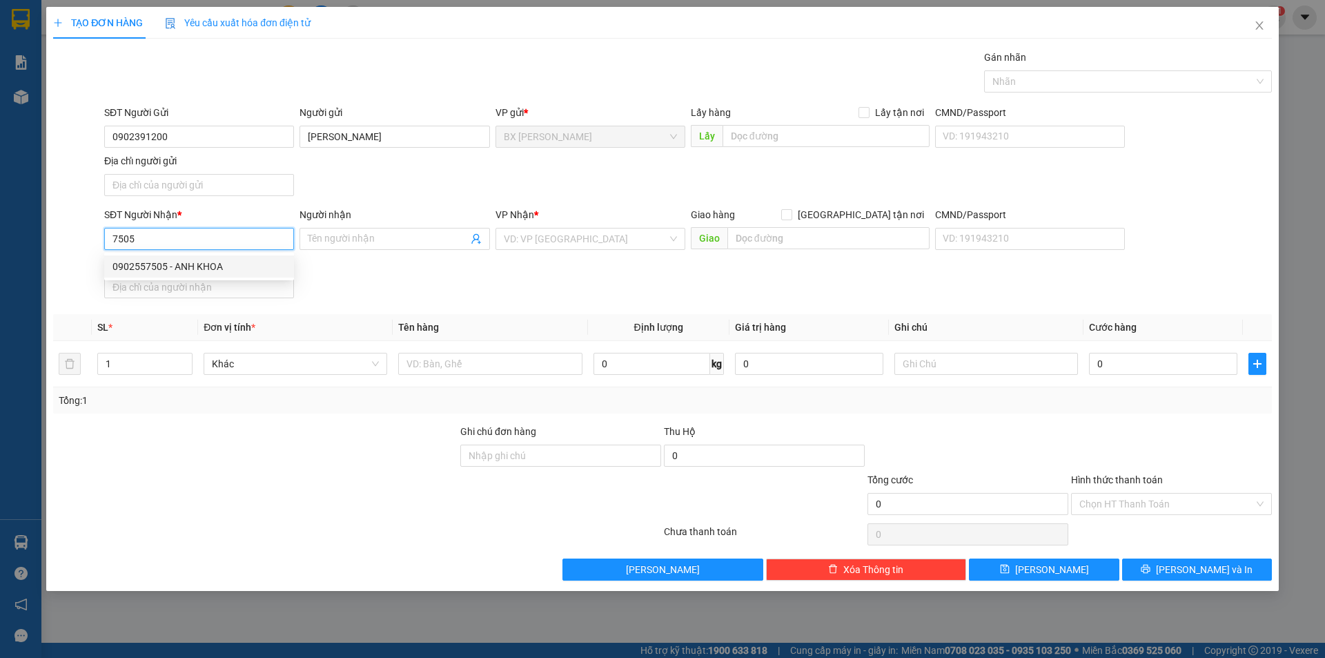 This screenshot has height=658, width=1325. I want to click on div: Chưa thanh toán, so click(764, 536).